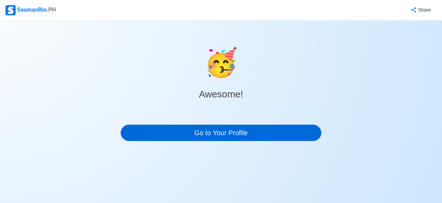 The height and width of the screenshot is (203, 442). I want to click on img: Logo, so click(11, 10).